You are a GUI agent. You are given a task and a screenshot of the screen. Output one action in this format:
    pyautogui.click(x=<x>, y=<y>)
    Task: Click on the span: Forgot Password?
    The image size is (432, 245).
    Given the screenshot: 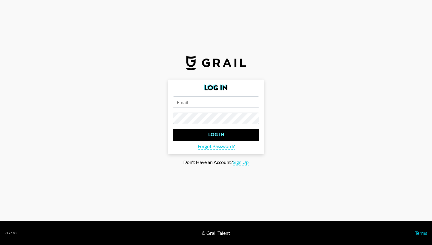 What is the action you would take?
    pyautogui.click(x=216, y=146)
    